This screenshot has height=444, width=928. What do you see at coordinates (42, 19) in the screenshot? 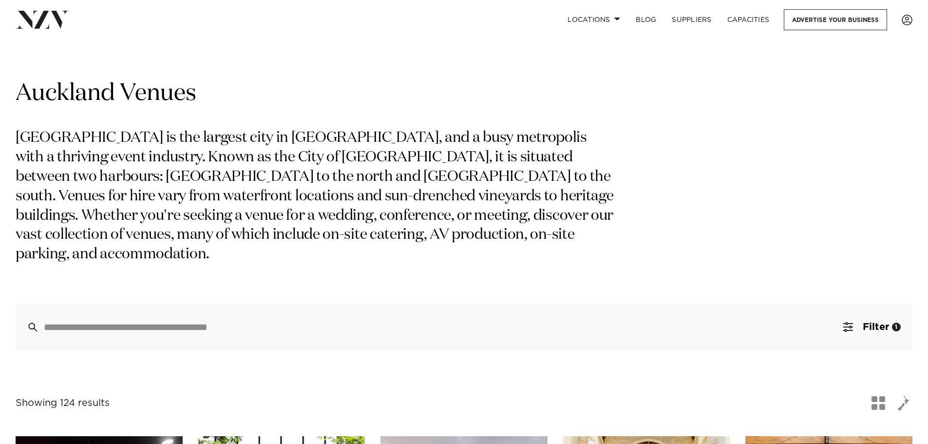
I see `img: nzv-logo.png` at bounding box center [42, 19].